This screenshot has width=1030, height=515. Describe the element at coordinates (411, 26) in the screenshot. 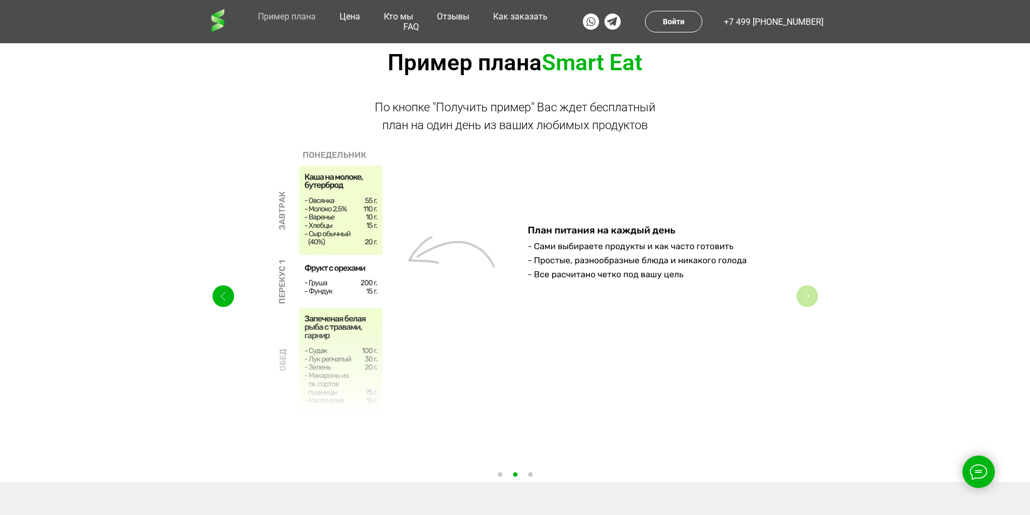

I see `a: FAQ` at that location.